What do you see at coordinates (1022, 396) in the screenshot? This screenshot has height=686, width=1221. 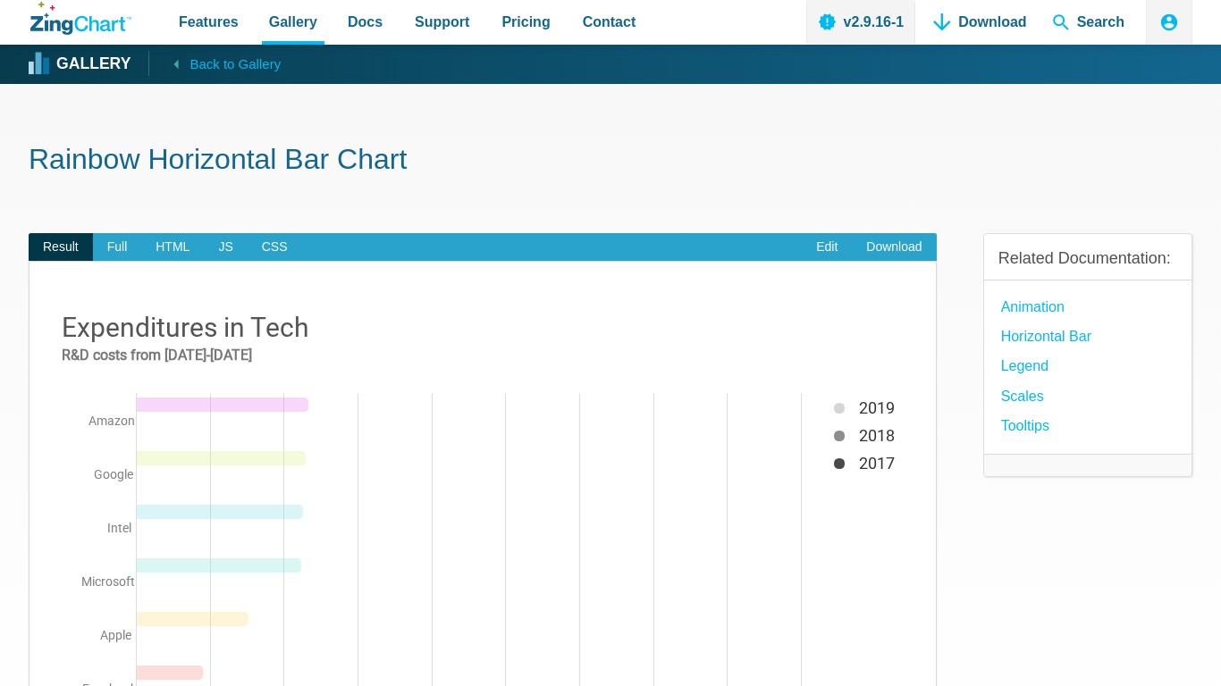 I see `a: Scales` at bounding box center [1022, 396].